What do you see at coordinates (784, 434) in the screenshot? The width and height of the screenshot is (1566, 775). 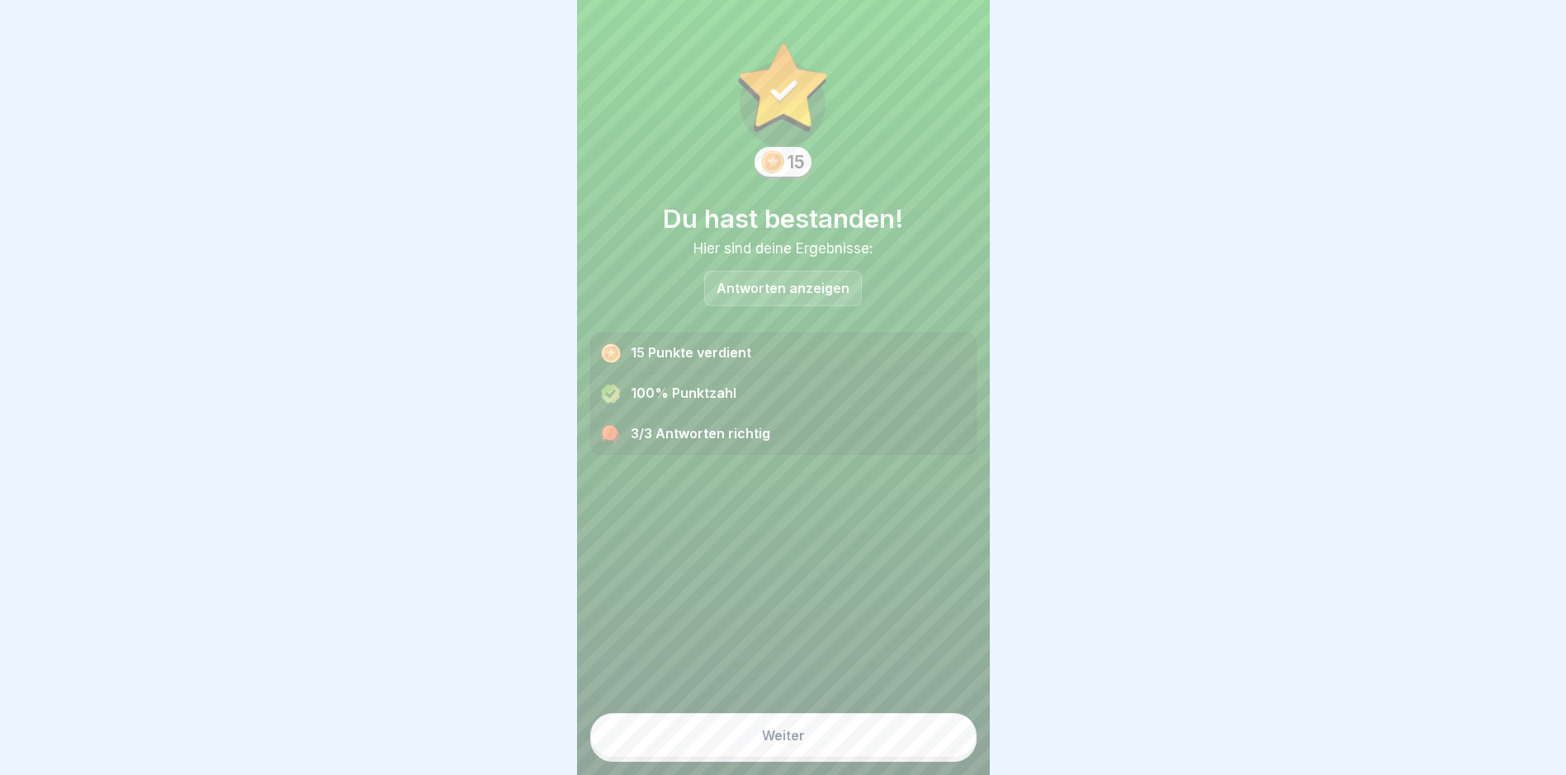 I see `div: 3/3 Antworten richtig` at bounding box center [784, 434].